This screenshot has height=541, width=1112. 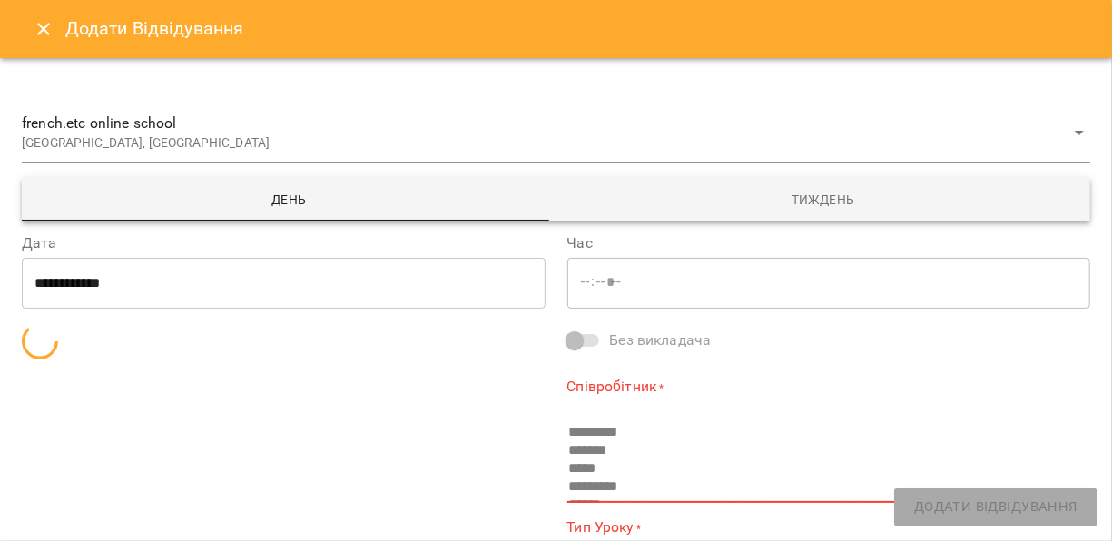 What do you see at coordinates (283, 243) in the screenshot?
I see `label: Дата` at bounding box center [283, 243].